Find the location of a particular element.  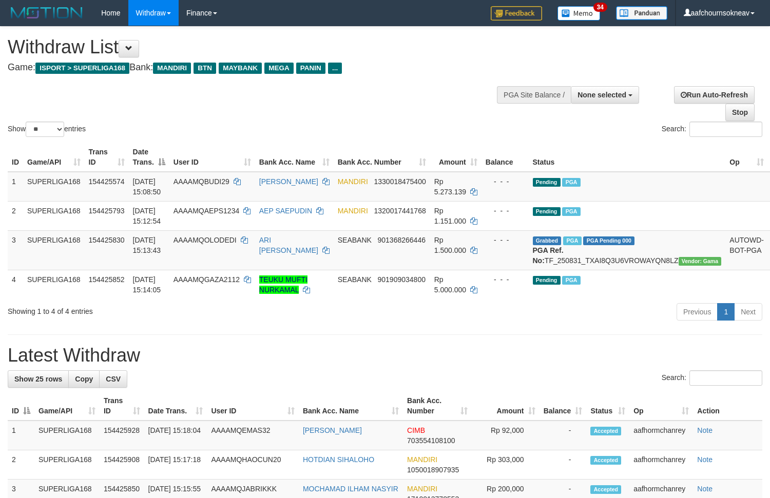

h1: Latest Withdraw is located at coordinates (385, 356).